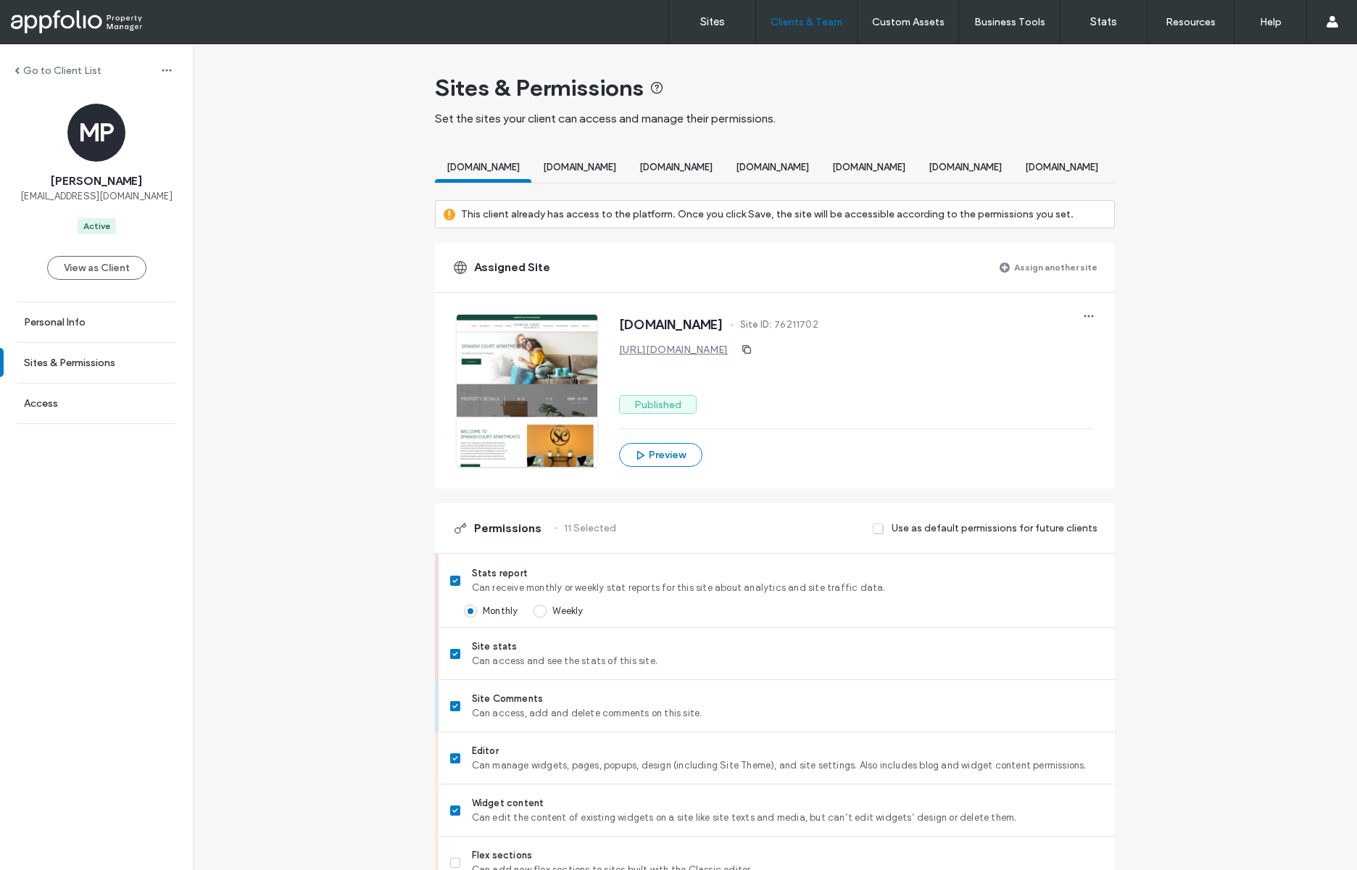 The image size is (1357, 870). What do you see at coordinates (658, 405) in the screenshot?
I see `label: Published` at bounding box center [658, 405].